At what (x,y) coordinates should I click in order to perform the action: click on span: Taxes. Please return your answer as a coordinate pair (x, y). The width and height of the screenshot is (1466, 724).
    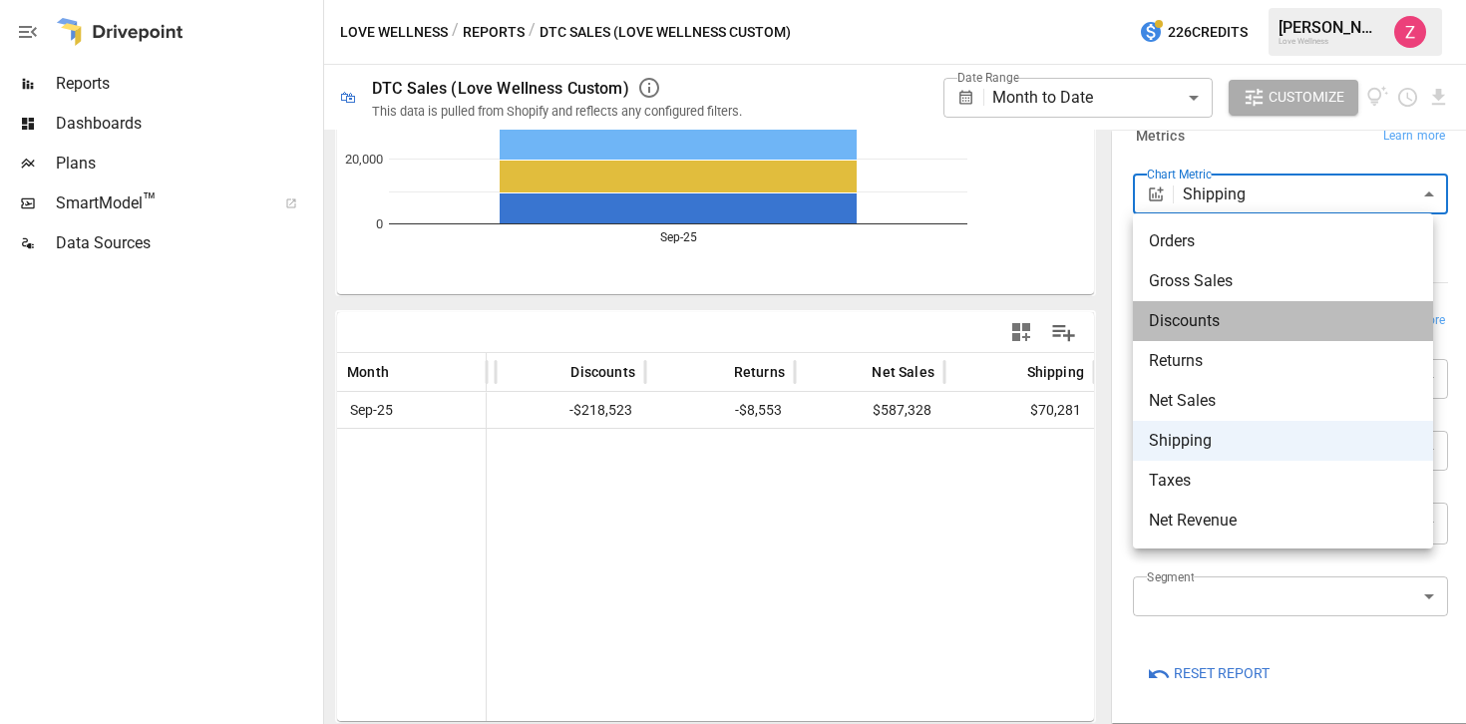
    Looking at the image, I should click on (1282, 481).